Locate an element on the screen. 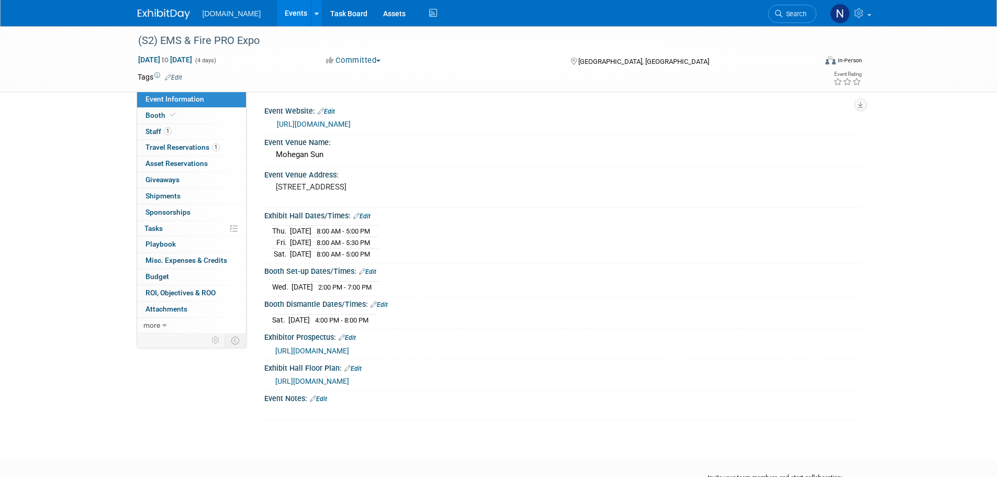 The width and height of the screenshot is (997, 477). a: Shipments is located at coordinates (192, 196).